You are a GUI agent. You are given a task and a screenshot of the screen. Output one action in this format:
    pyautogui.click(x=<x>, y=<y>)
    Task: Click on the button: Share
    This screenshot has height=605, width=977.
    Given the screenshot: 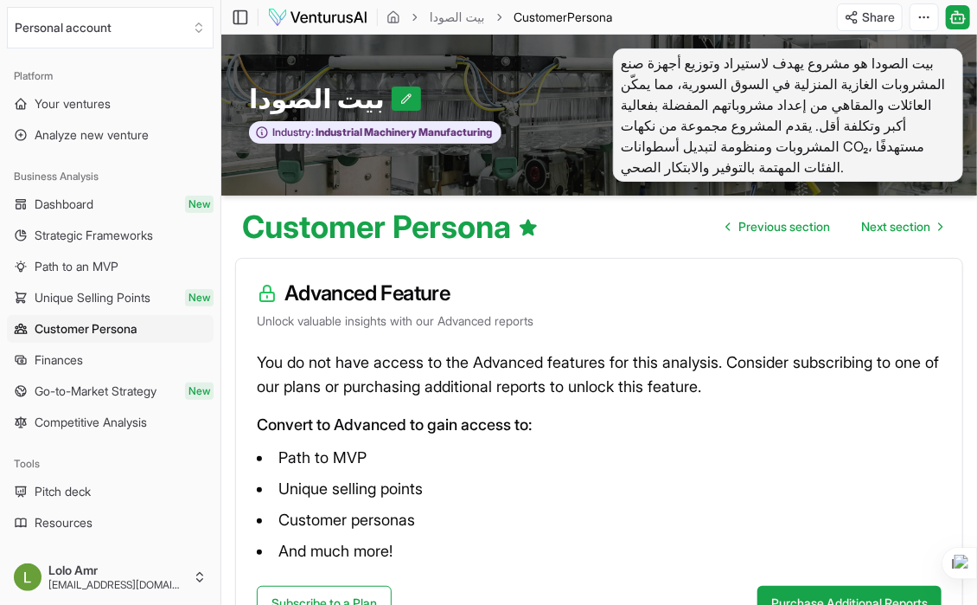 What is the action you would take?
    pyautogui.click(x=870, y=17)
    